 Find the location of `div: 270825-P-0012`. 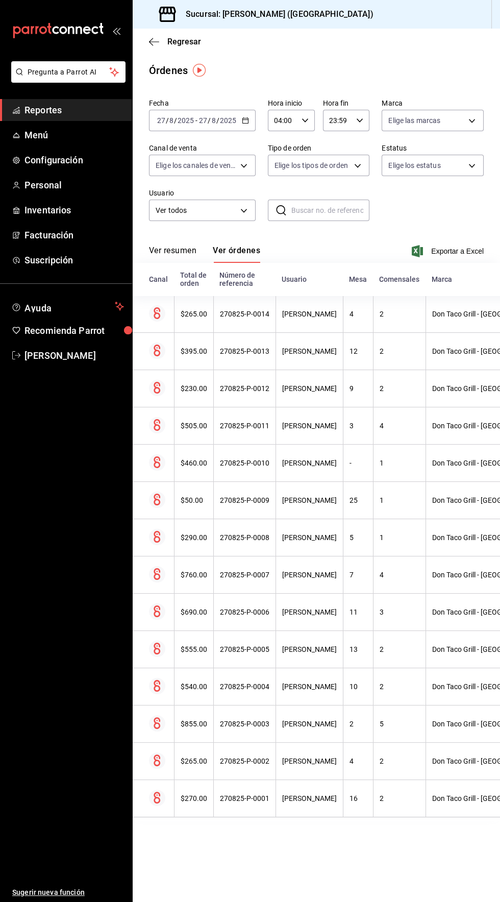

div: 270825-P-0012 is located at coordinates (245, 388).